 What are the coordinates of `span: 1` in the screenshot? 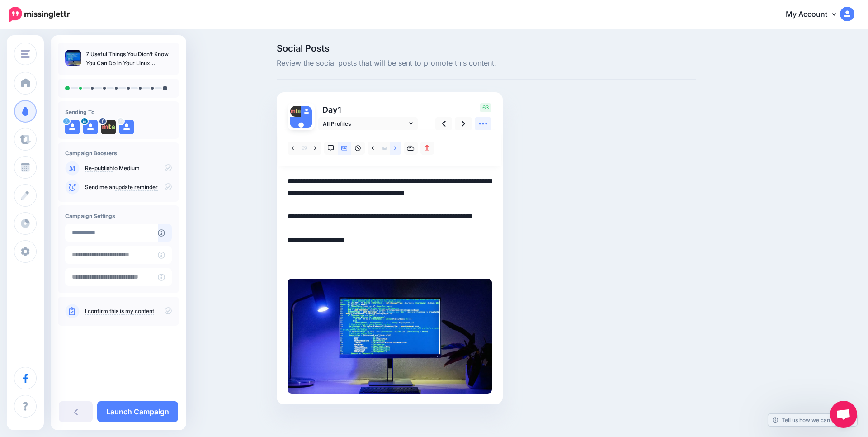 It's located at (340, 109).